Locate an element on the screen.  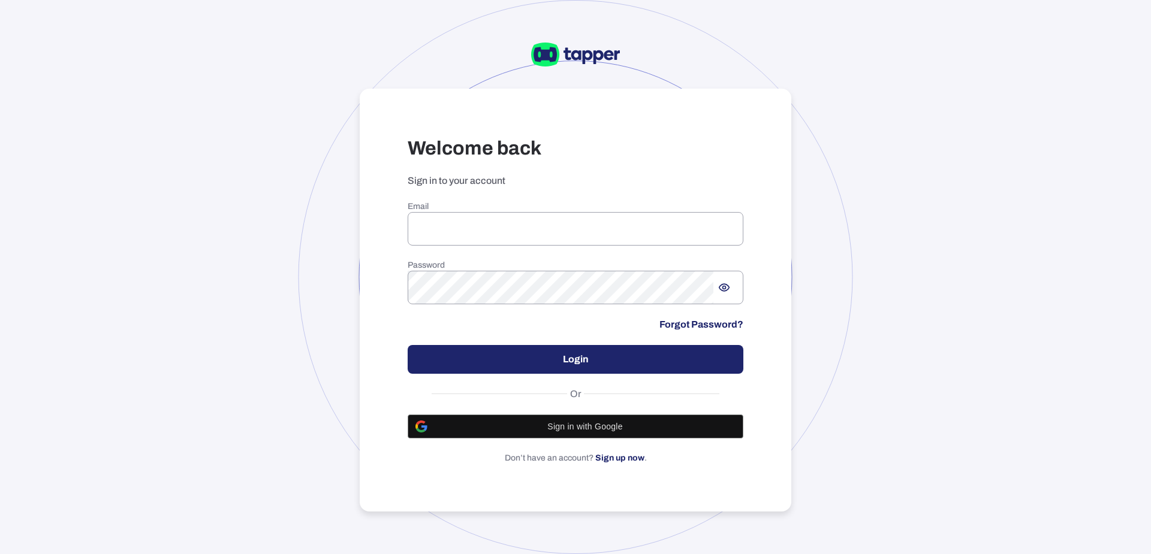
h6: Password is located at coordinates (575, 266).